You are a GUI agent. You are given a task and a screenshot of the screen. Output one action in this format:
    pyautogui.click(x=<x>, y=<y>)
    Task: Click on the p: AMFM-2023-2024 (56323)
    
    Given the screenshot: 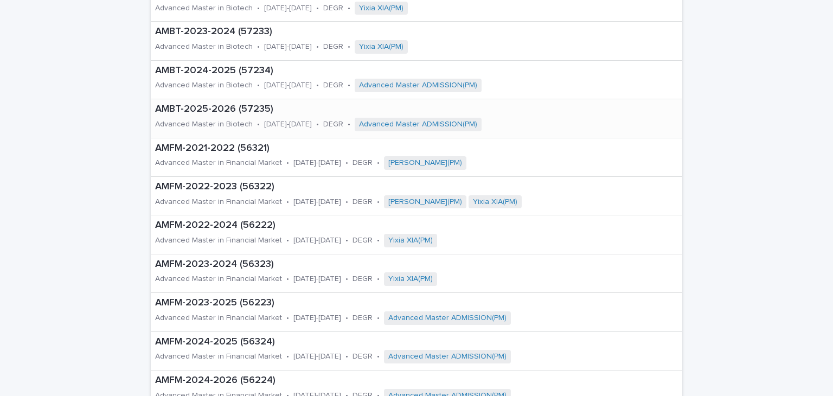 What is the action you would take?
    pyautogui.click(x=356, y=265)
    